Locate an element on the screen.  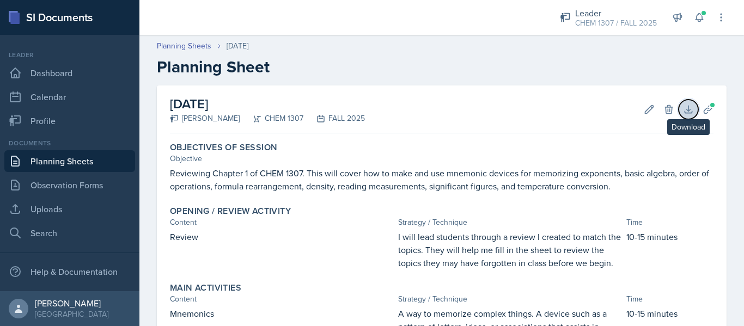
label: Main Activities is located at coordinates (205, 288).